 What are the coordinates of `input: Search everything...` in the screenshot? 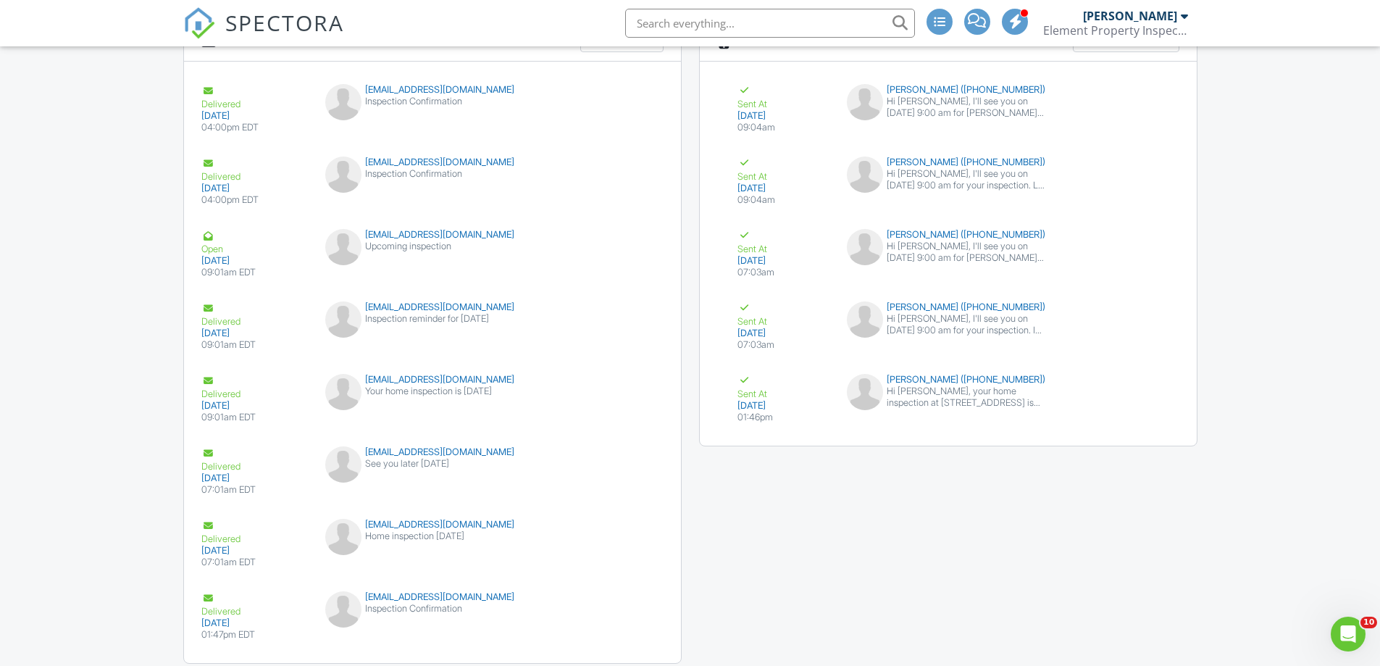 It's located at (770, 23).